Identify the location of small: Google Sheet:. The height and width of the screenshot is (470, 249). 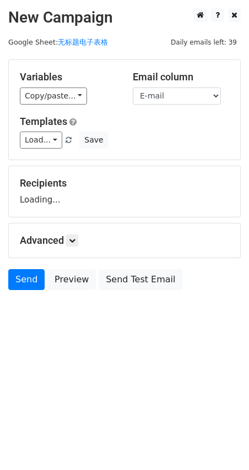
(58, 42).